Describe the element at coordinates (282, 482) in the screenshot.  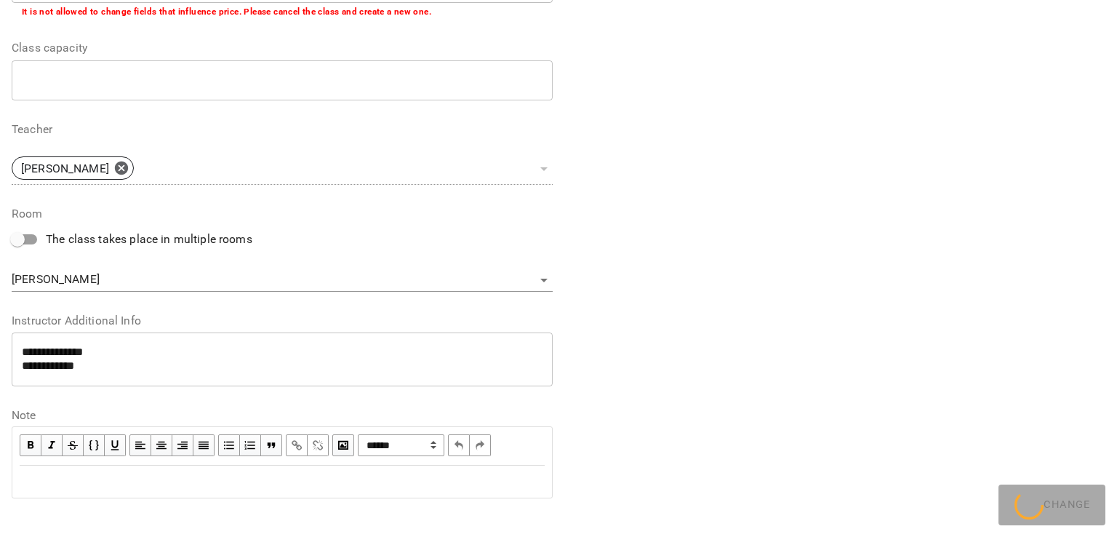
I see `div: Edit text` at that location.